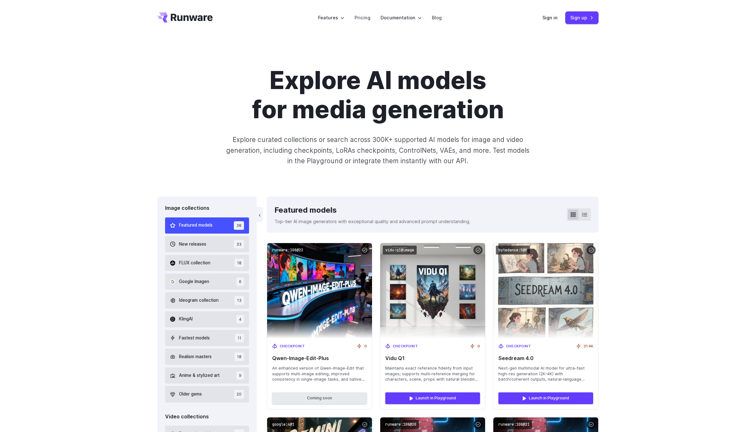 The width and height of the screenshot is (756, 432). I want to click on span: Older gems, so click(190, 394).